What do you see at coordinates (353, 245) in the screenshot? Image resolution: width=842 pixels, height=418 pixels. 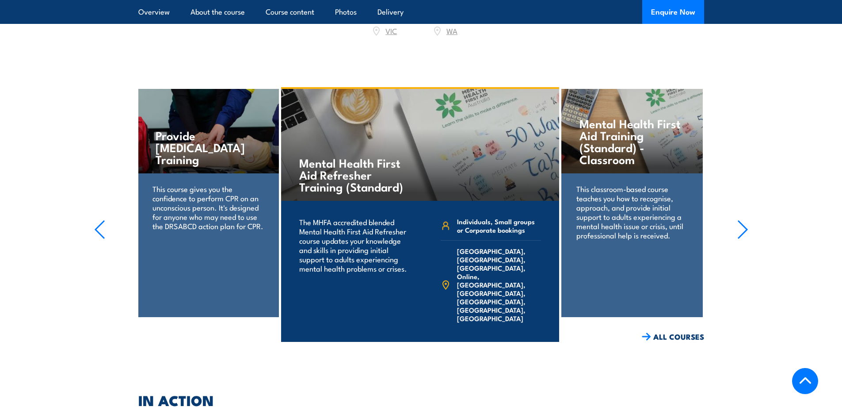 I see `p: The MHFA accredited blended Mental Health First Aid Refresher course updates your knowledge and s...` at bounding box center [353, 245].